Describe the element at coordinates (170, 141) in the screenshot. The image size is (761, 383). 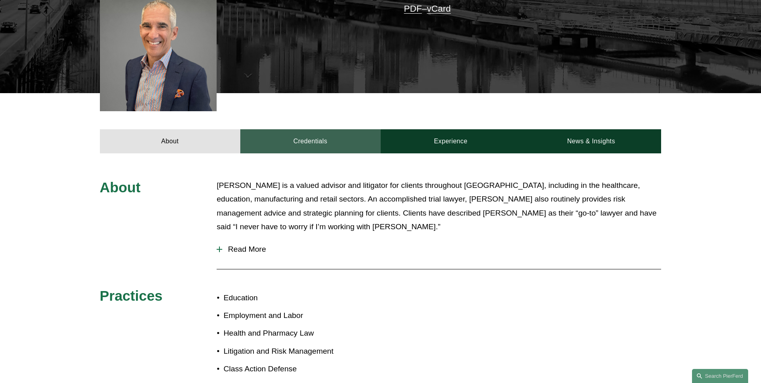
I see `a: About` at that location.